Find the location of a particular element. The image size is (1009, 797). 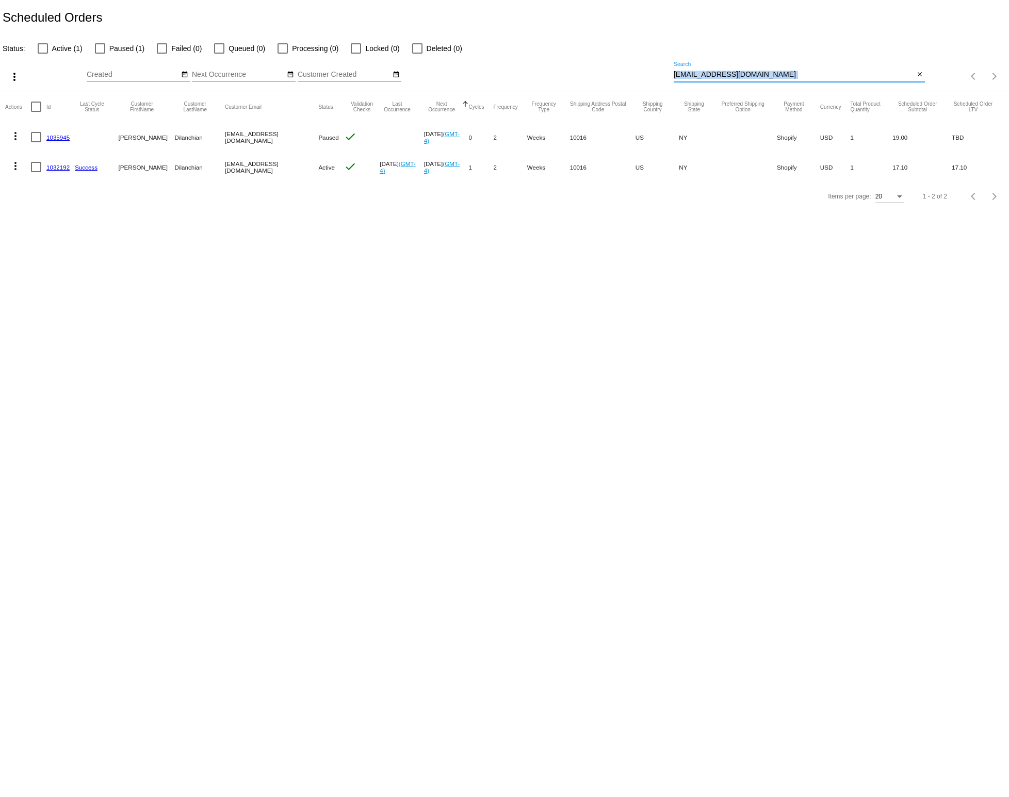

button: Change sorting for Id is located at coordinates (48, 107).